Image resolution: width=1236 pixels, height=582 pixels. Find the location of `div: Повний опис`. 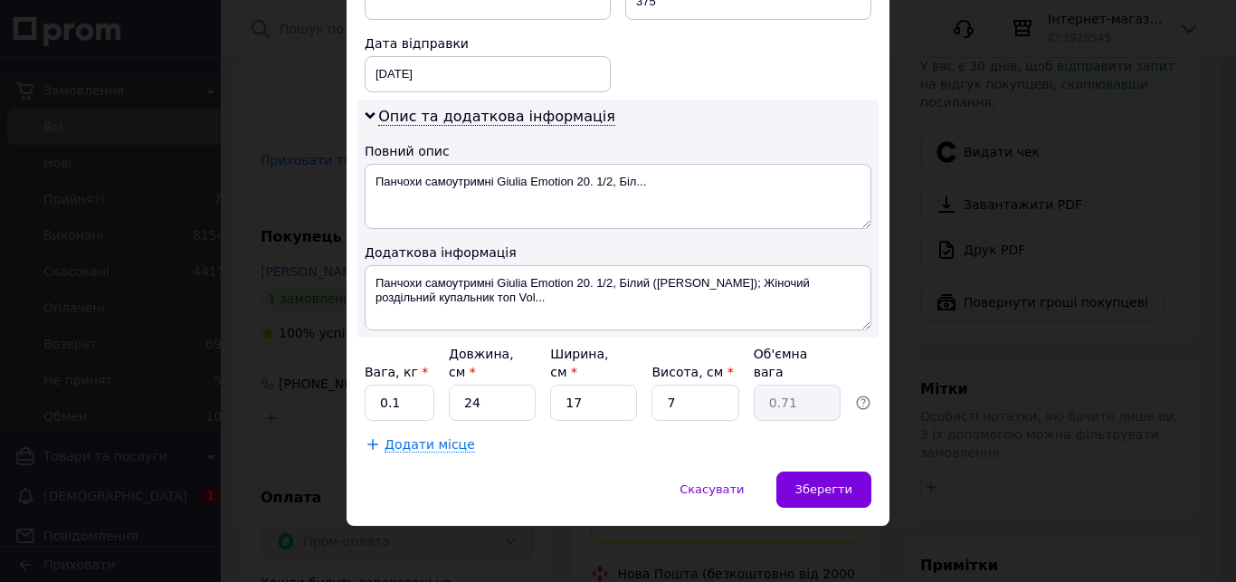

div: Повний опис is located at coordinates (618, 151).